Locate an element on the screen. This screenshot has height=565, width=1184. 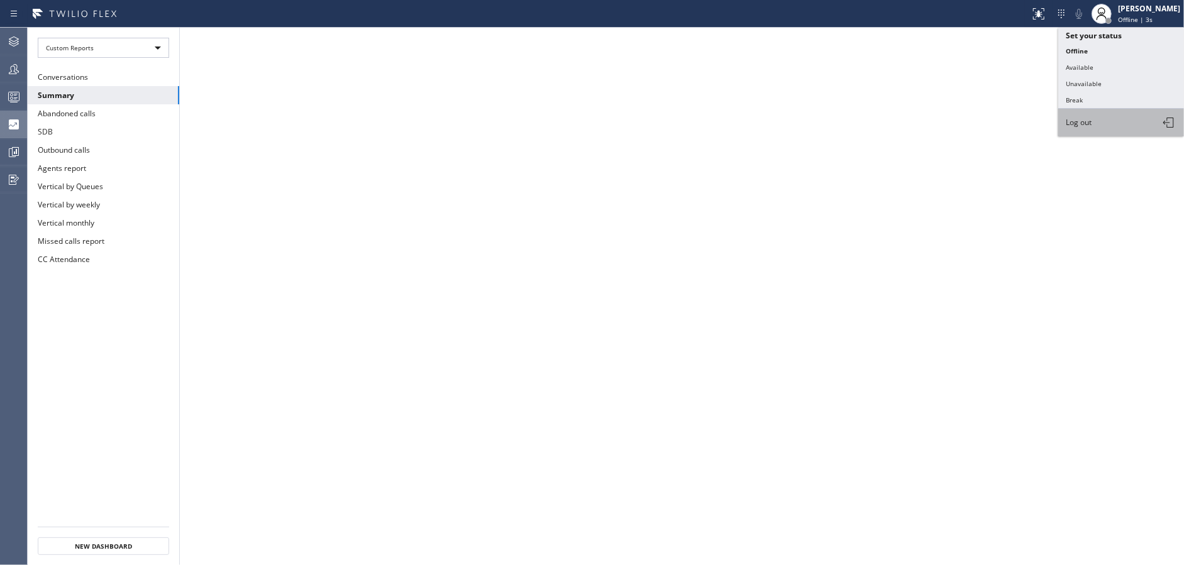
button: Mute is located at coordinates (1079, 14).